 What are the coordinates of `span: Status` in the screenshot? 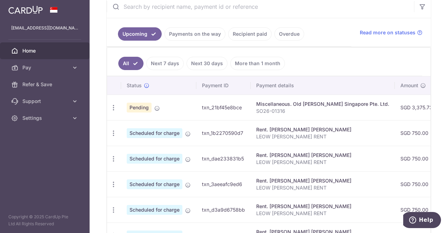 It's located at (134, 85).